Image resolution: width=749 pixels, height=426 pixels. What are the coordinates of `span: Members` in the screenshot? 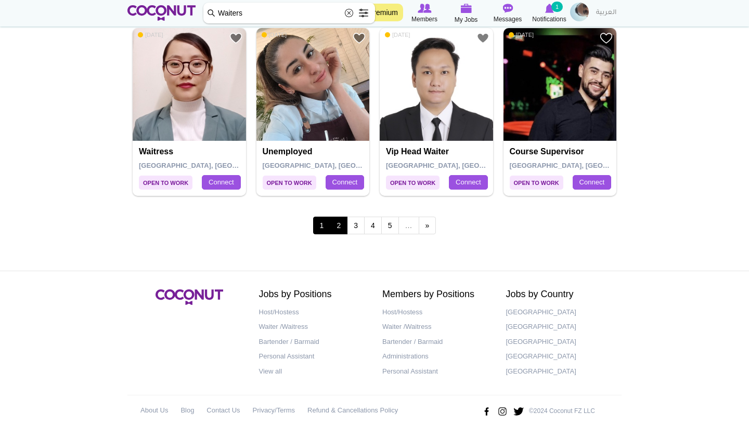 It's located at (424, 19).